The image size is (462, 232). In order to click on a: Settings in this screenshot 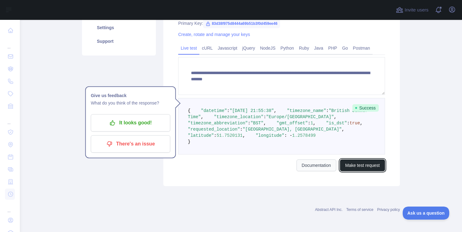, I will do `click(119, 28)`.